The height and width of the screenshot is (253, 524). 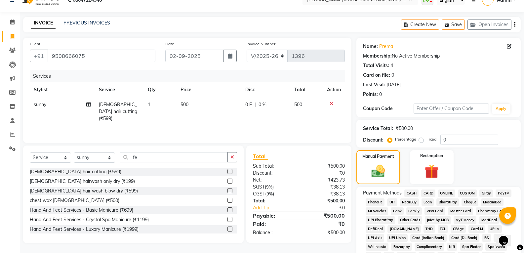 What do you see at coordinates (435, 211) in the screenshot?
I see `span: Visa Card` at bounding box center [435, 211].